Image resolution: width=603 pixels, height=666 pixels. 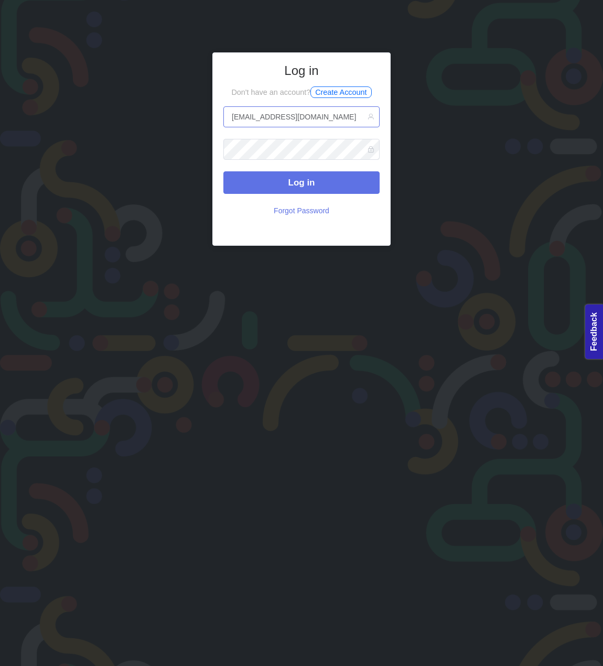 What do you see at coordinates (341, 92) in the screenshot?
I see `a: Create Account` at bounding box center [341, 92].